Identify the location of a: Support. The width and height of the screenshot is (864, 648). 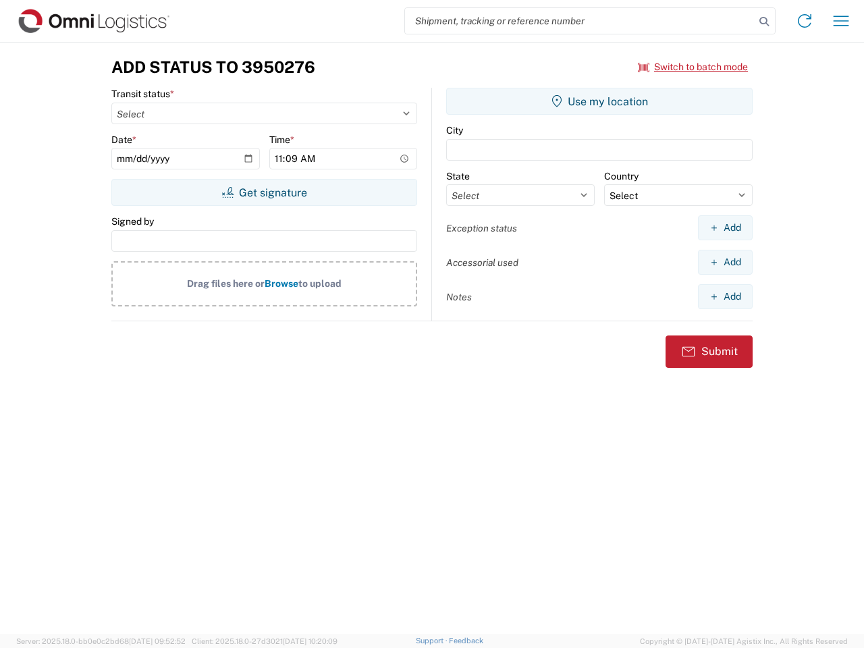
(433, 641).